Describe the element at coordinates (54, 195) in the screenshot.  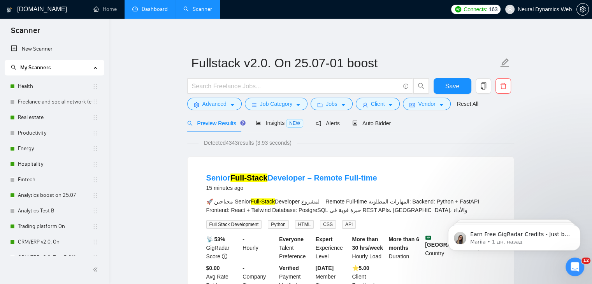
I see `li: Analytics boost on 25.07` at that location.